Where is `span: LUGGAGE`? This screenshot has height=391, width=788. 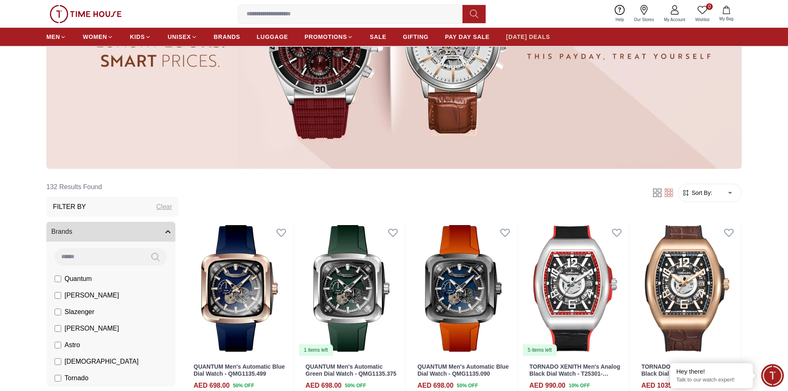
span: LUGGAGE is located at coordinates (273, 37).